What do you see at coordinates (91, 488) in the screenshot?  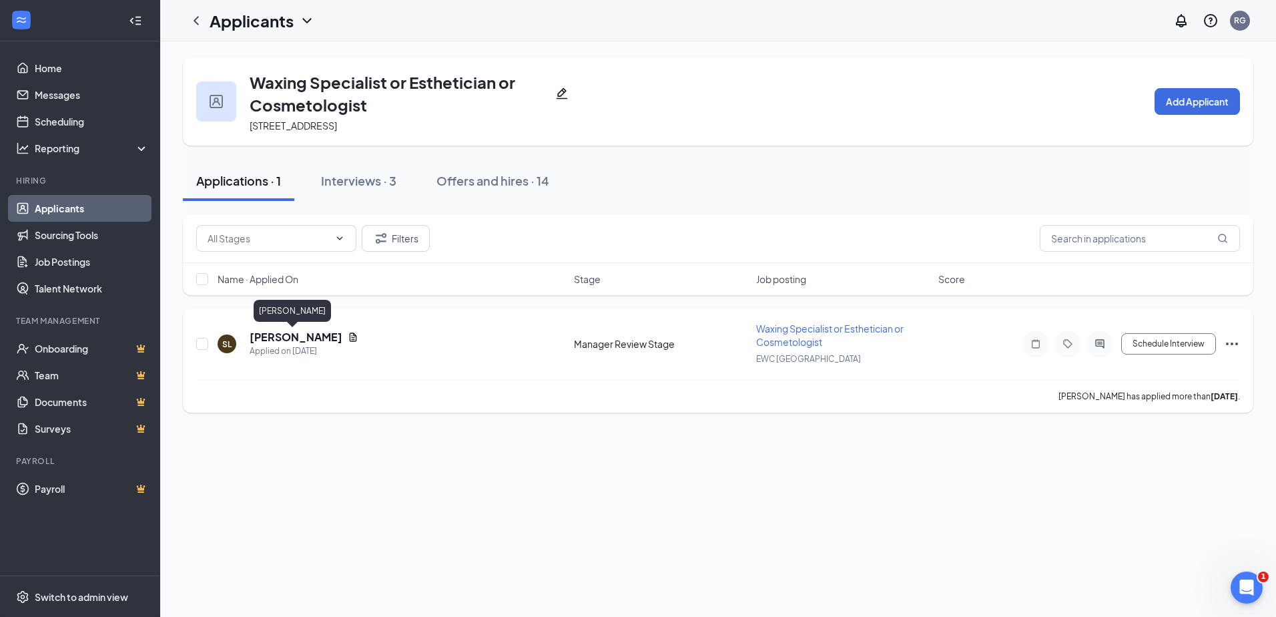 I see `a: PayrollCrown` at bounding box center [91, 488].